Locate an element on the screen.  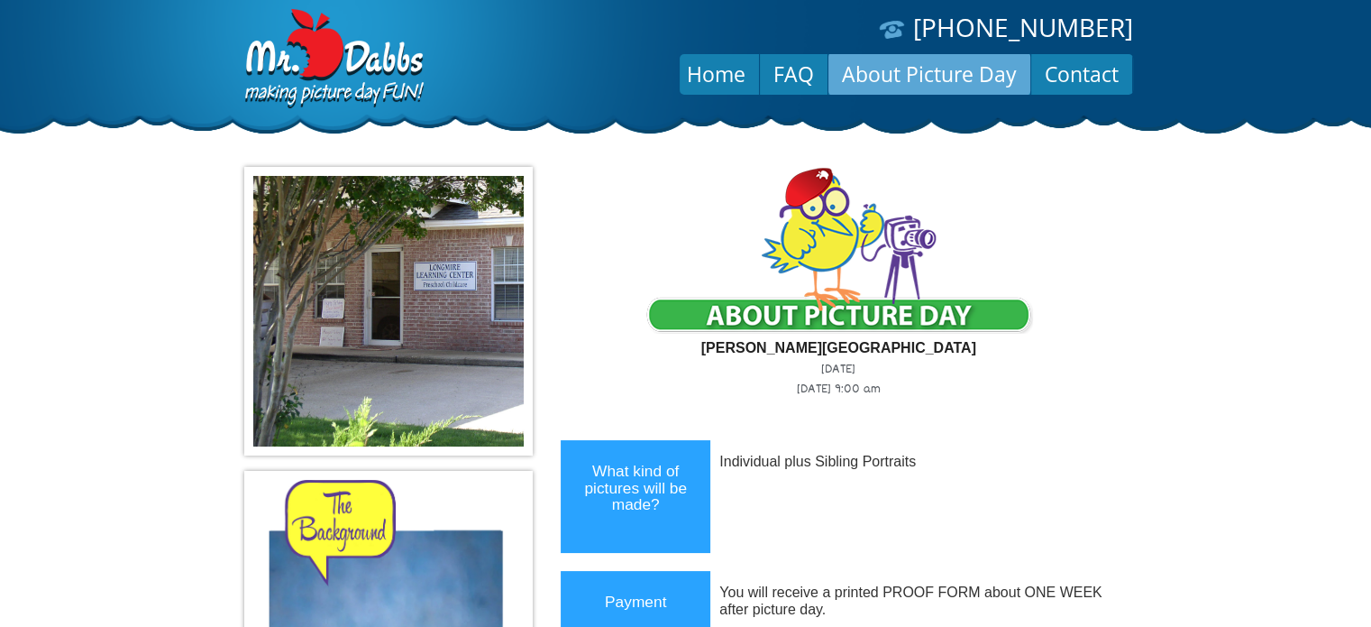
a: About Picture Day is located at coordinates (930, 74).